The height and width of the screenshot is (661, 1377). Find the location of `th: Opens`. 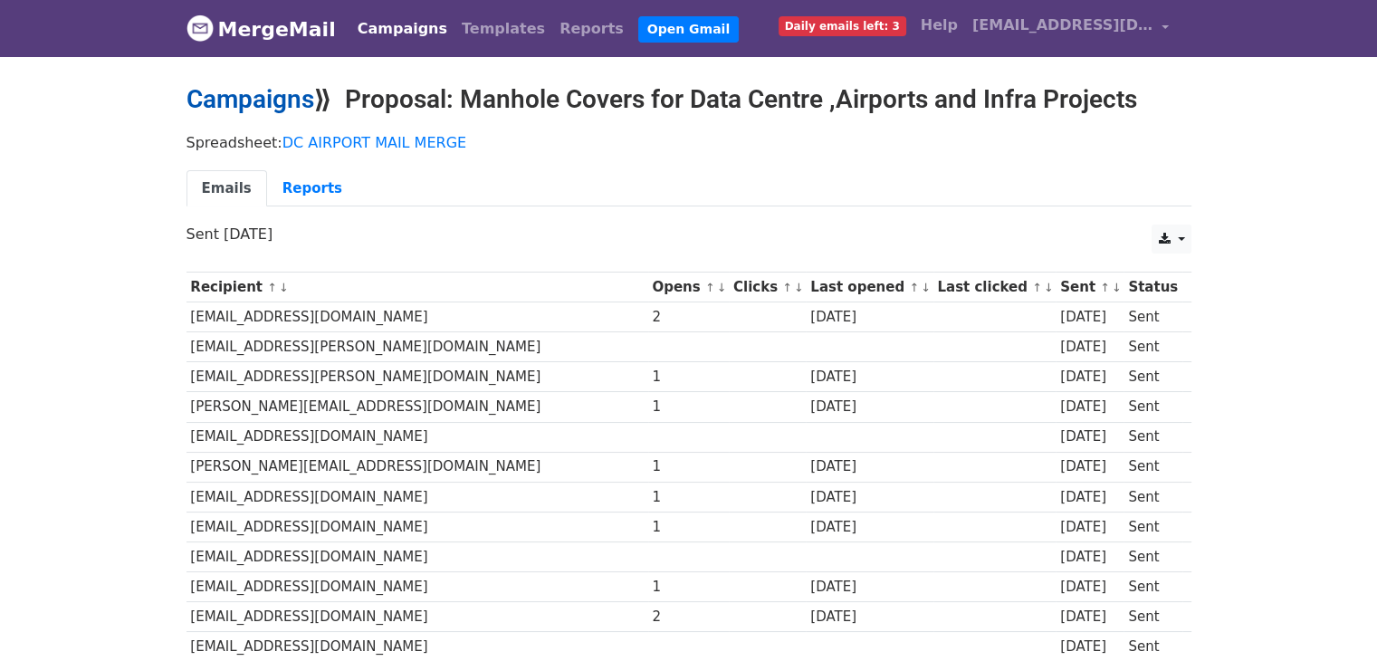

th: Opens is located at coordinates (689, 287).